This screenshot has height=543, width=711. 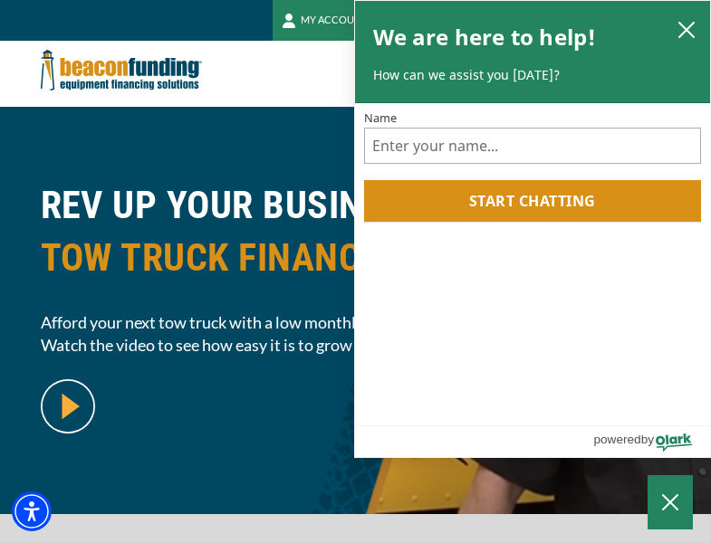 I want to click on input: Name, so click(x=533, y=146).